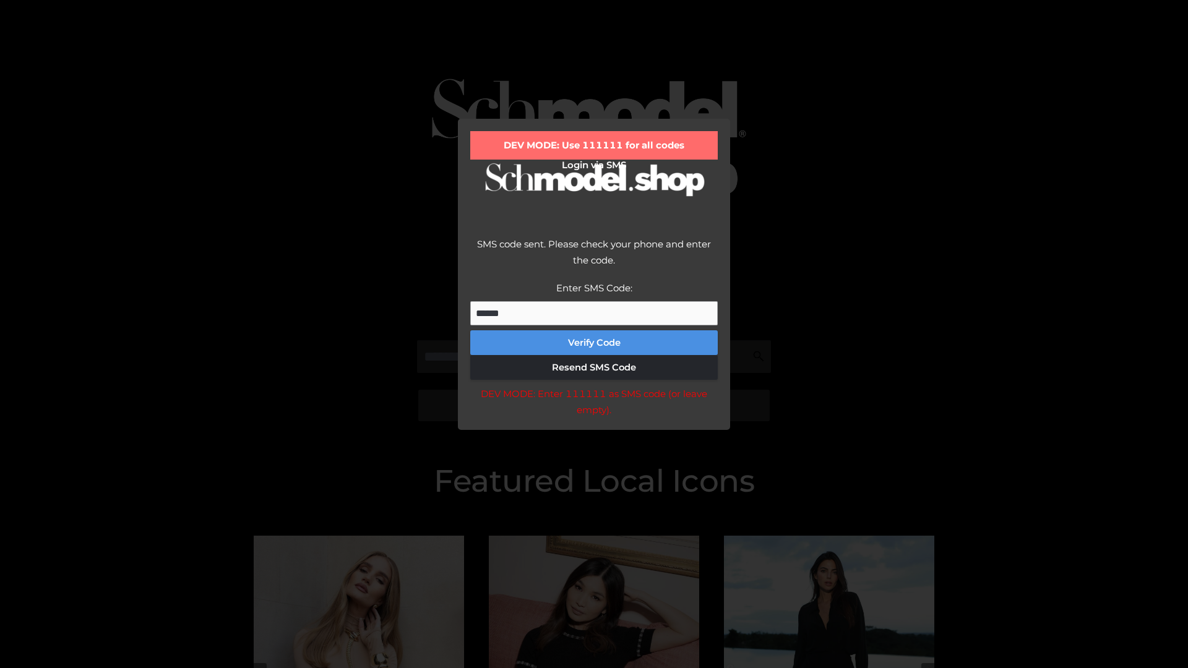  What do you see at coordinates (594, 288) in the screenshot?
I see `label: Enter SMS Code:` at bounding box center [594, 288].